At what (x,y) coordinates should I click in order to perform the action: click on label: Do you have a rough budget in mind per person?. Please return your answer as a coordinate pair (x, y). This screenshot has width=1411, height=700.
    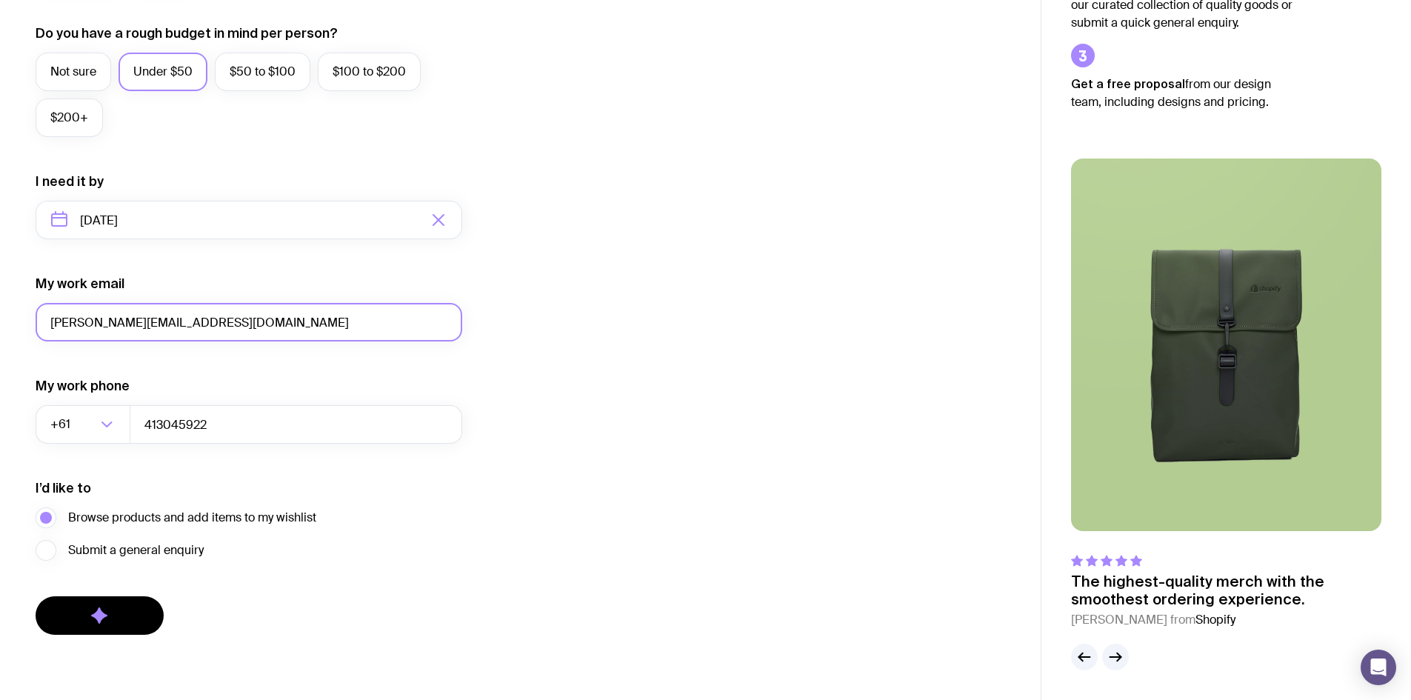
    Looking at the image, I should click on (187, 33).